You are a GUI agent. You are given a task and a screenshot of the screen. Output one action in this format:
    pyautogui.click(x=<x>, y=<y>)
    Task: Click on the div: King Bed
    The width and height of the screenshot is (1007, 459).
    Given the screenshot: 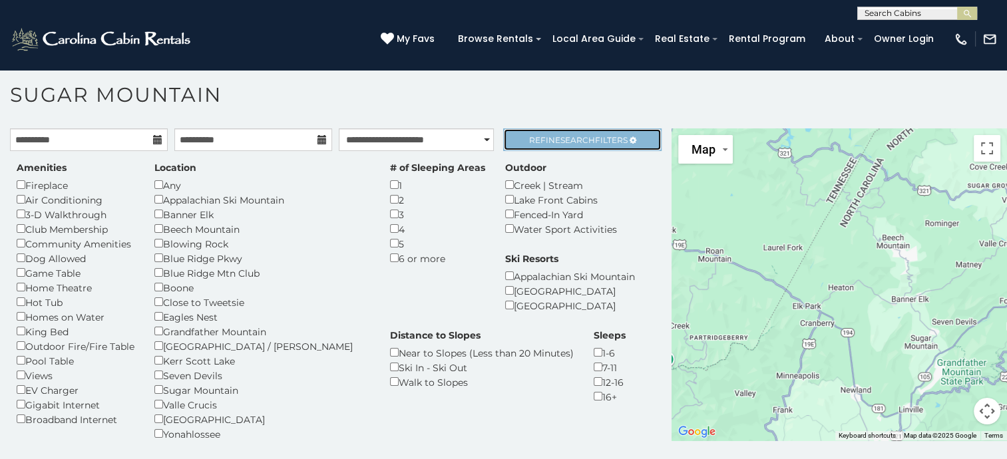 What is the action you would take?
    pyautogui.click(x=75, y=331)
    